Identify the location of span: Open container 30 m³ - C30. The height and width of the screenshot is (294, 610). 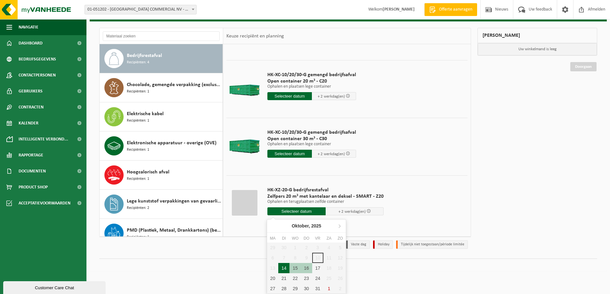
(311, 139).